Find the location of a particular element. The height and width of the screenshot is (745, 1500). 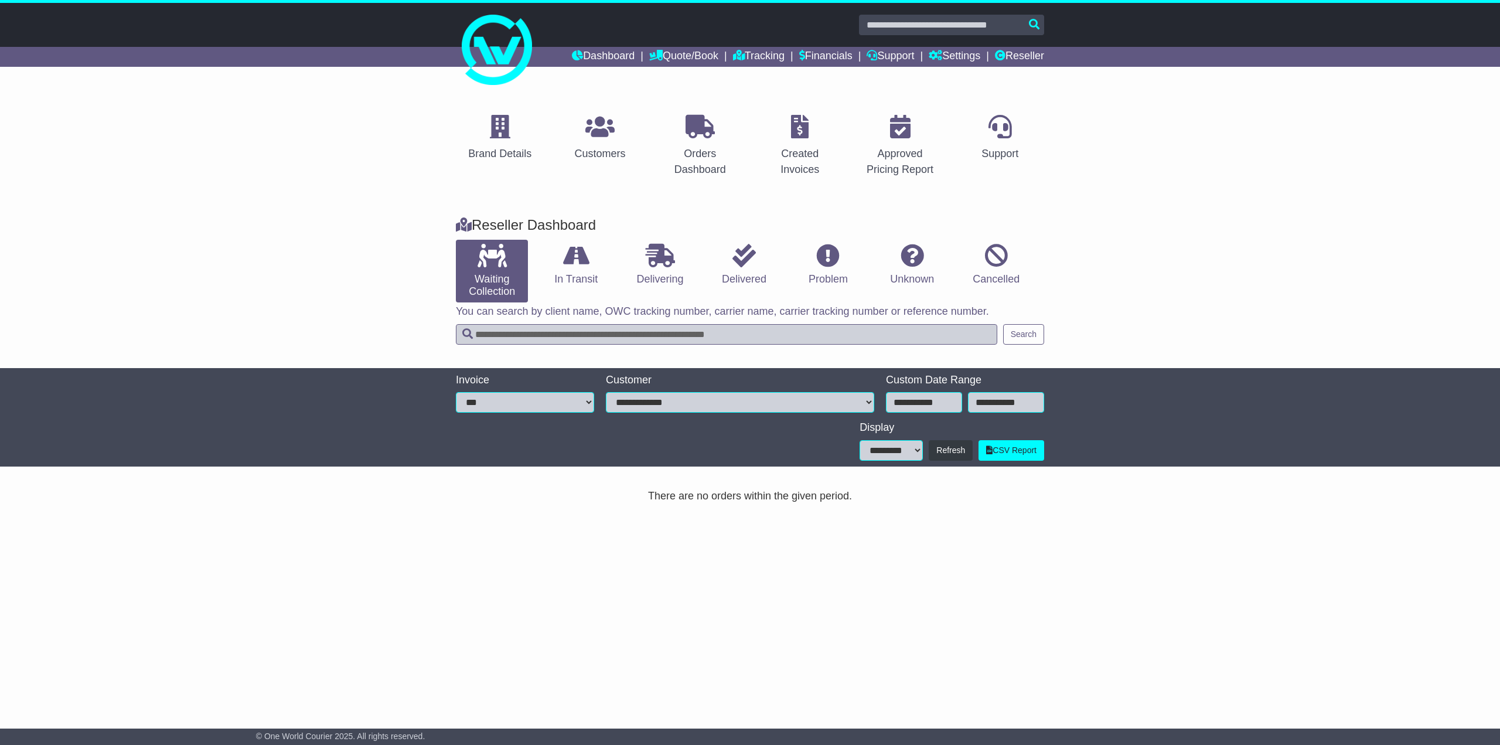

a: Tracking is located at coordinates (759, 57).